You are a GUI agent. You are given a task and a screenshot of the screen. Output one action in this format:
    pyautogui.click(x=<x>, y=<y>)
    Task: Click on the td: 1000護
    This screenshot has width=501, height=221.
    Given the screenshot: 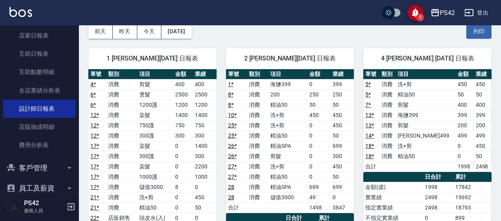 What is the action you would take?
    pyautogui.click(x=155, y=176)
    